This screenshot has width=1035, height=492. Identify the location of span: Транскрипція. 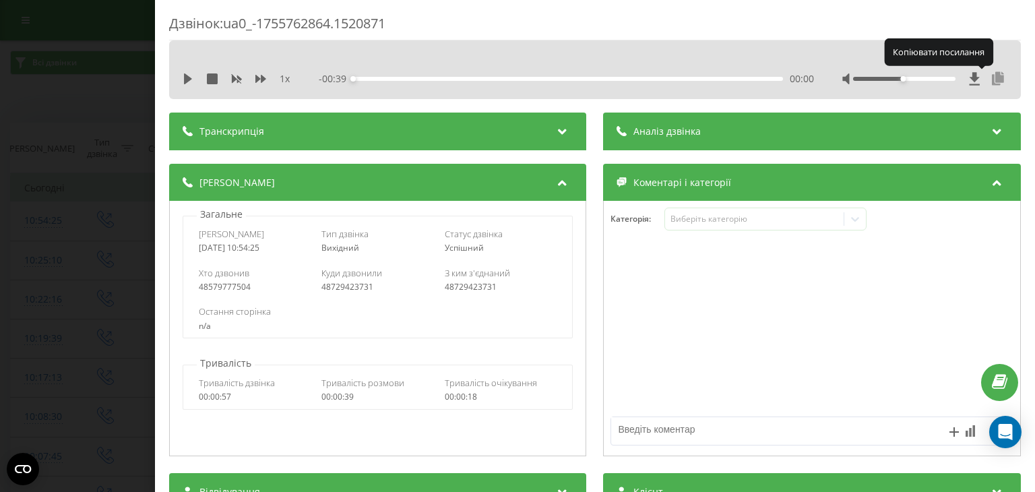
(232, 131).